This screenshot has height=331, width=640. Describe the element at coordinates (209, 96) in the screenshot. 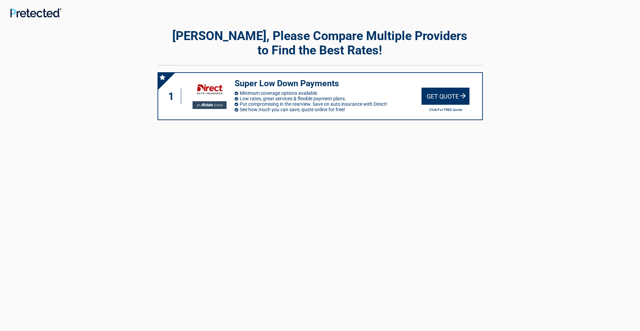

I see `img: directauto's logo` at that location.